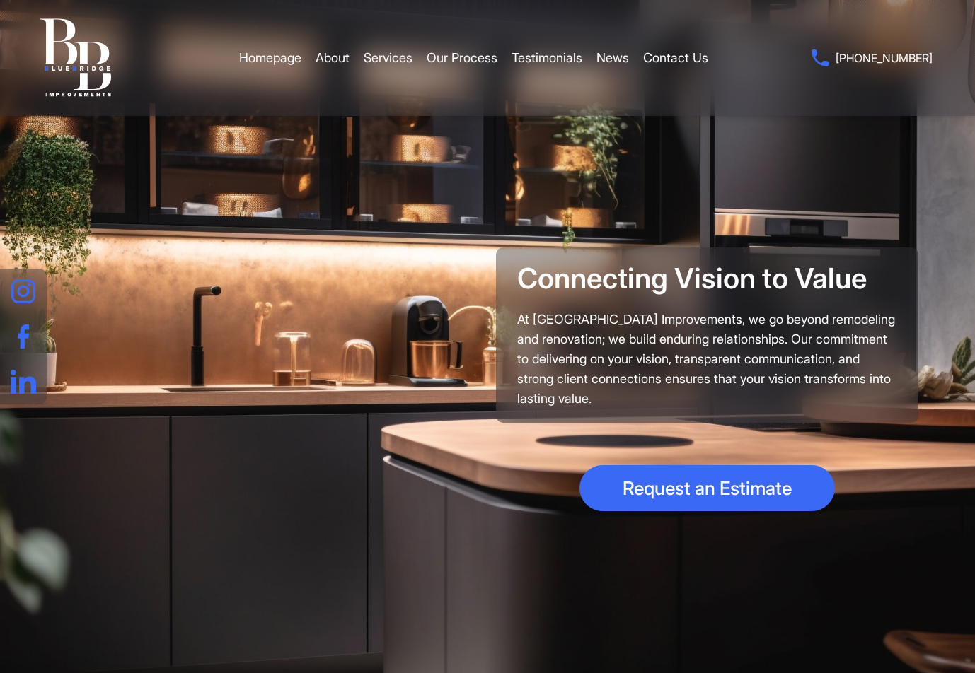  What do you see at coordinates (675, 58) in the screenshot?
I see `a: Contact Us` at bounding box center [675, 58].